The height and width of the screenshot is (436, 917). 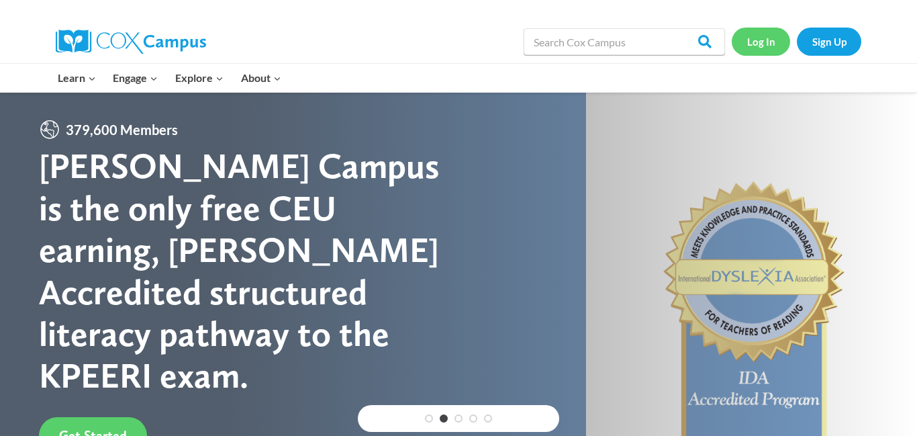 I want to click on button: Child menu of Explore, so click(x=199, y=78).